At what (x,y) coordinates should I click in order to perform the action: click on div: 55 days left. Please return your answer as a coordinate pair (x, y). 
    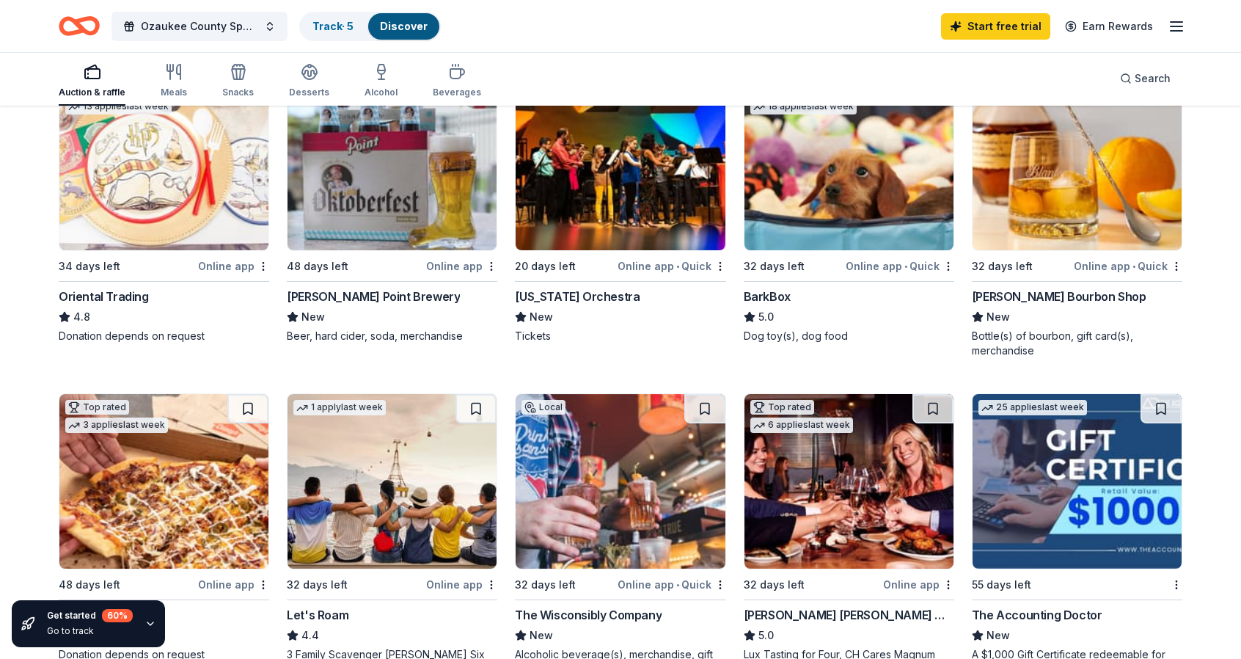
    Looking at the image, I should click on (1001, 585).